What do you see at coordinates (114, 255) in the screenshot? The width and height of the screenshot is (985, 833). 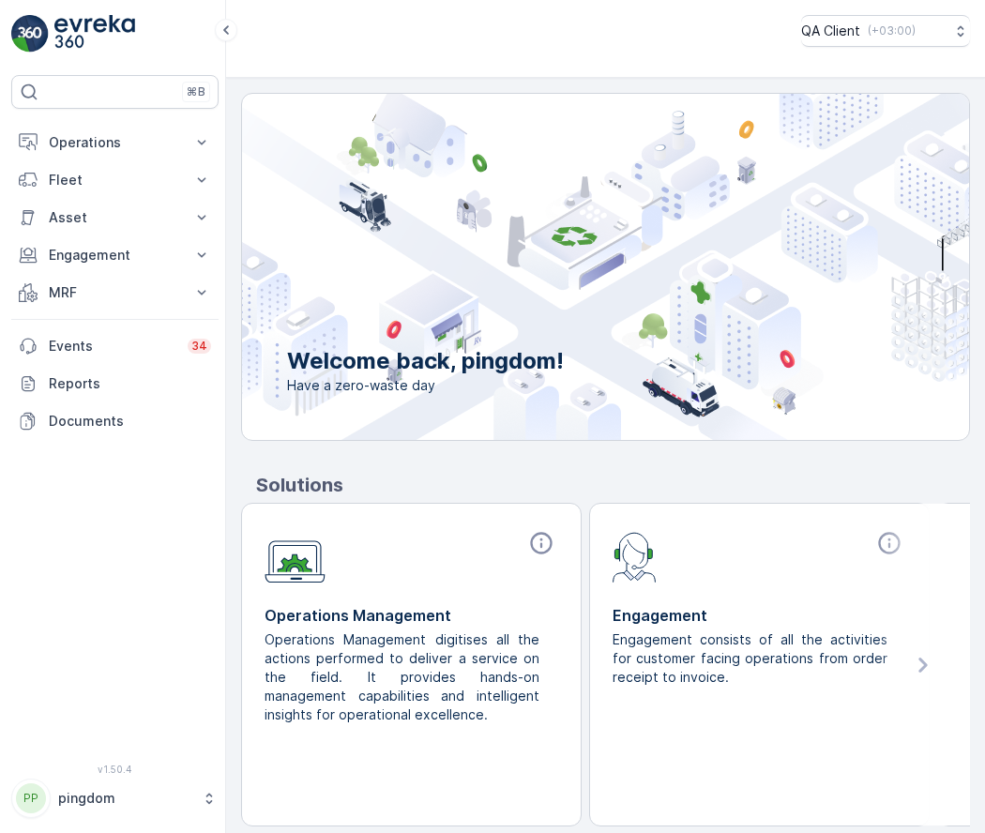 I see `button: Engagement` at bounding box center [114, 255].